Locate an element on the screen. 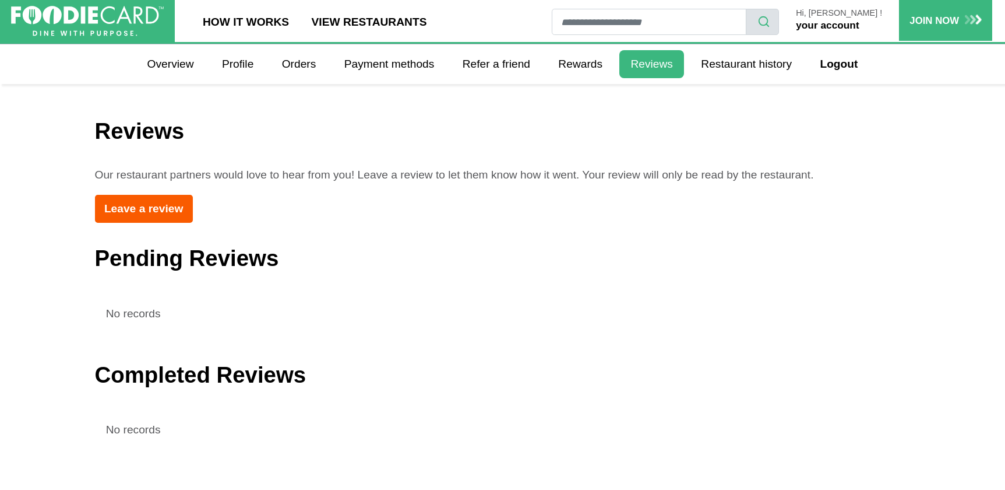 This screenshot has height=490, width=1005. a: Leave a review is located at coordinates (144, 208).